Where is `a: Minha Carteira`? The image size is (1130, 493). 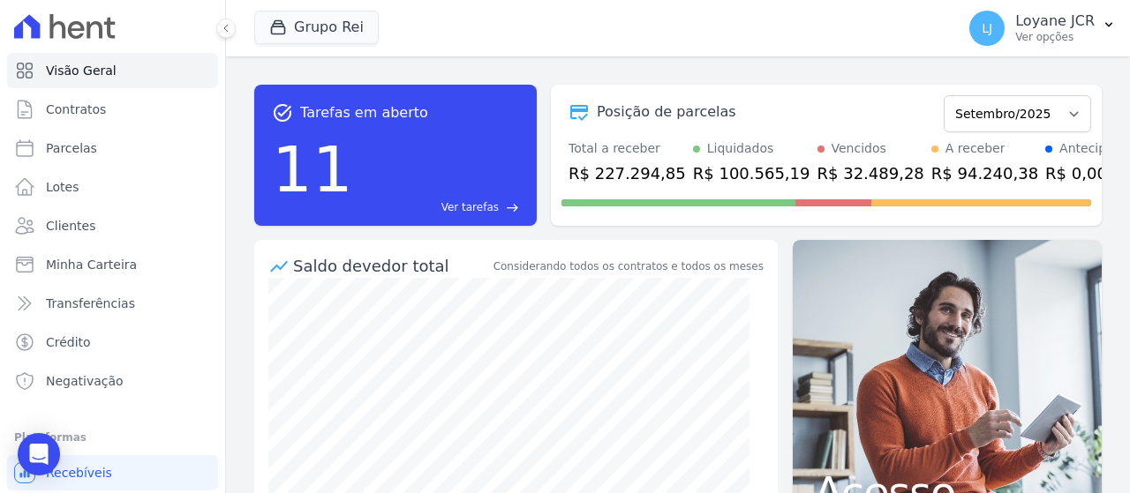 a: Minha Carteira is located at coordinates (112, 265).